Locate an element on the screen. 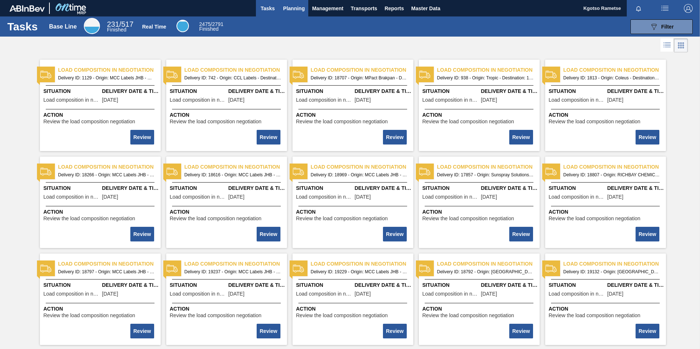 This screenshot has height=349, width=700. h1: Tasks is located at coordinates (23, 26).